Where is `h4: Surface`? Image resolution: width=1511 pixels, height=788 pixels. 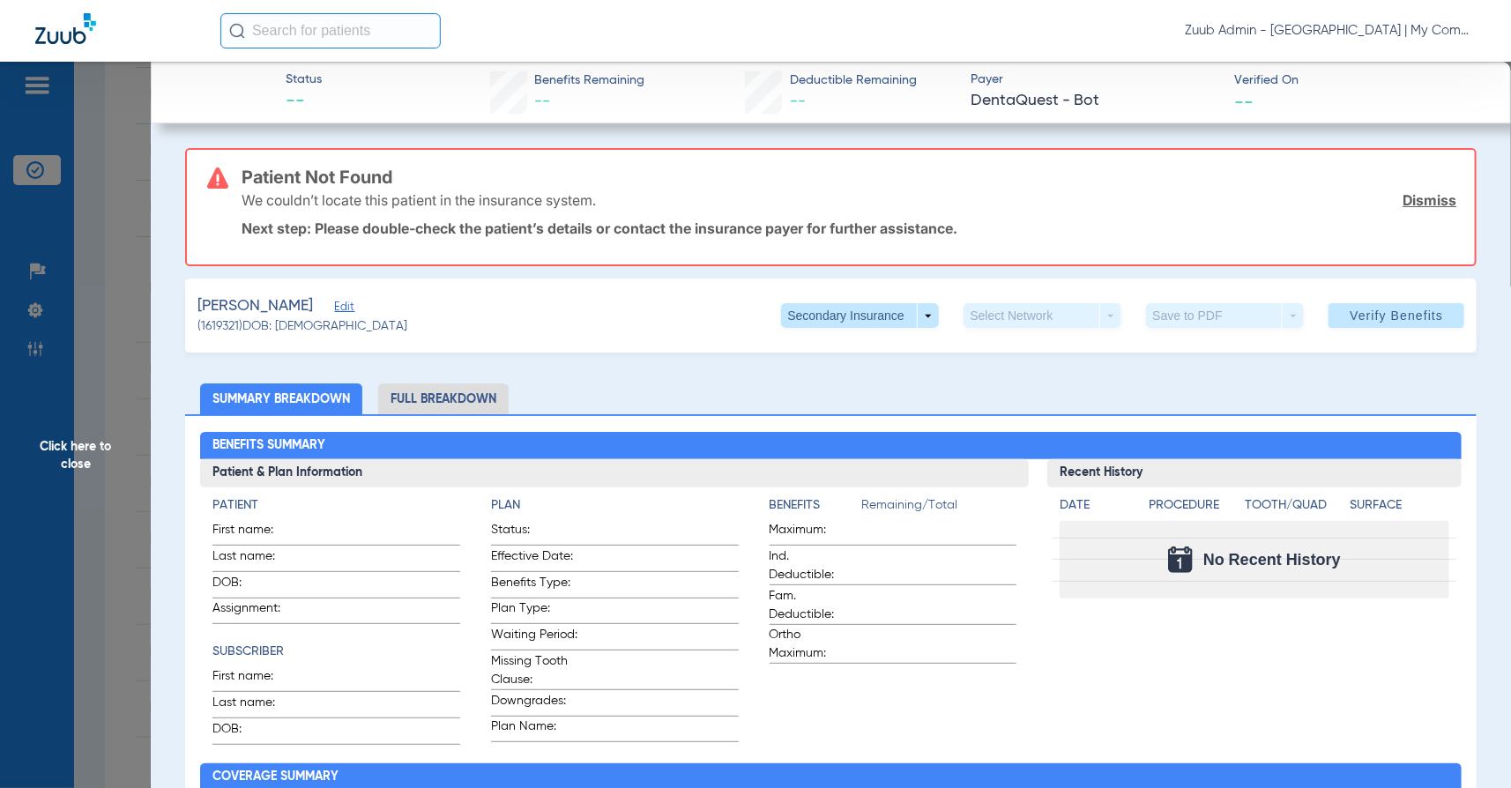
h4: Surface is located at coordinates (1400, 505).